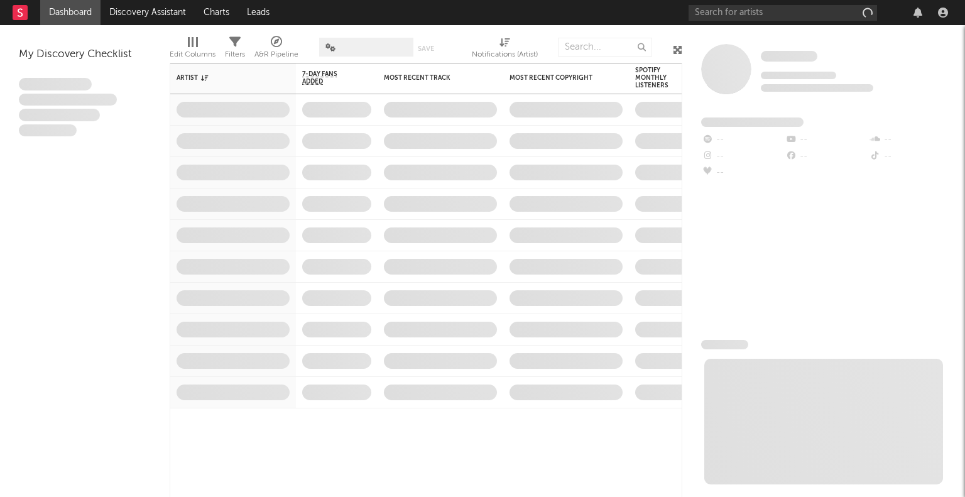  What do you see at coordinates (431, 78) in the screenshot?
I see `div: Most Recent Track` at bounding box center [431, 78].